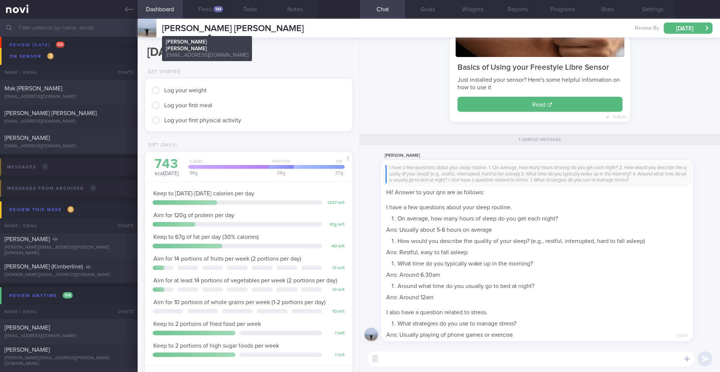 Image resolution: width=720 pixels, height=372 pixels. I want to click on div: On sensor, so click(31, 56).